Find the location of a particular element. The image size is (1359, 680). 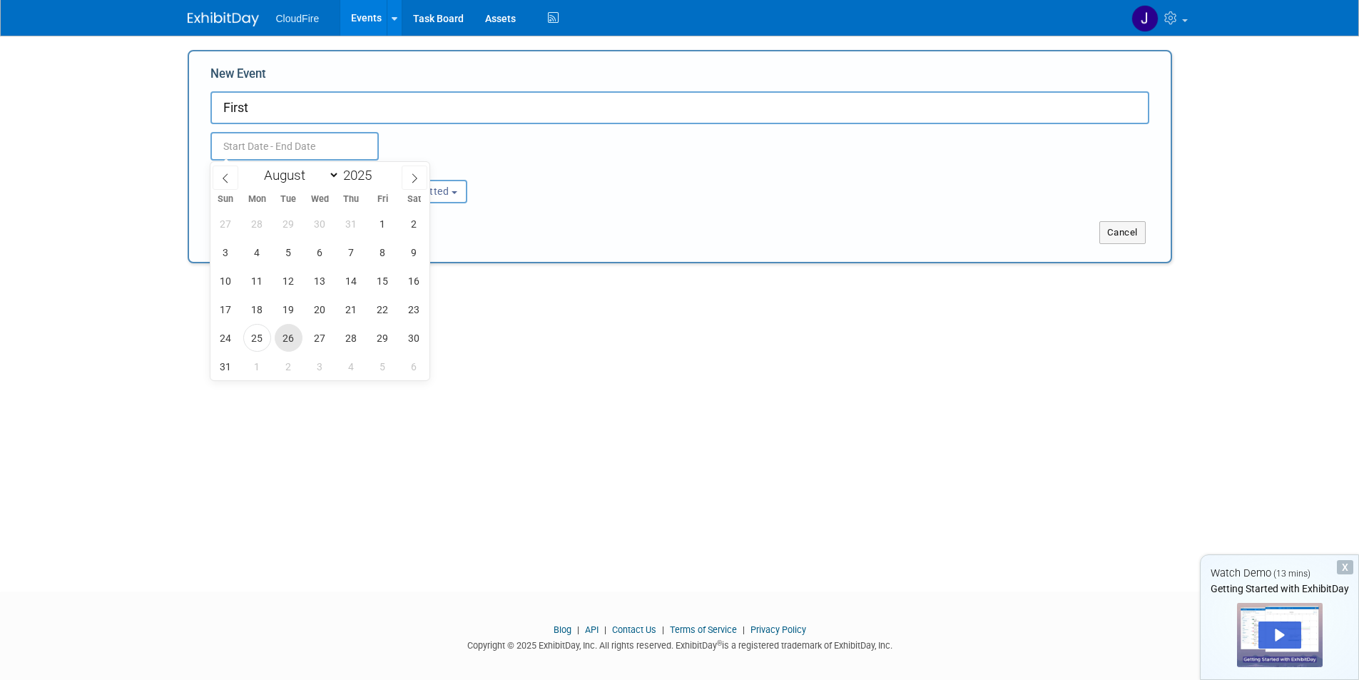

span: July 27, 2025 is located at coordinates (225, 223).